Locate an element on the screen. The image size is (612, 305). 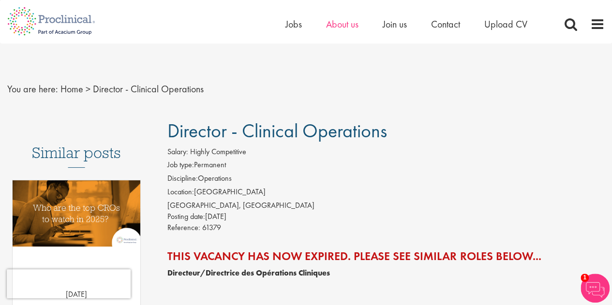
span: Posting date: is located at coordinates (186, 216).